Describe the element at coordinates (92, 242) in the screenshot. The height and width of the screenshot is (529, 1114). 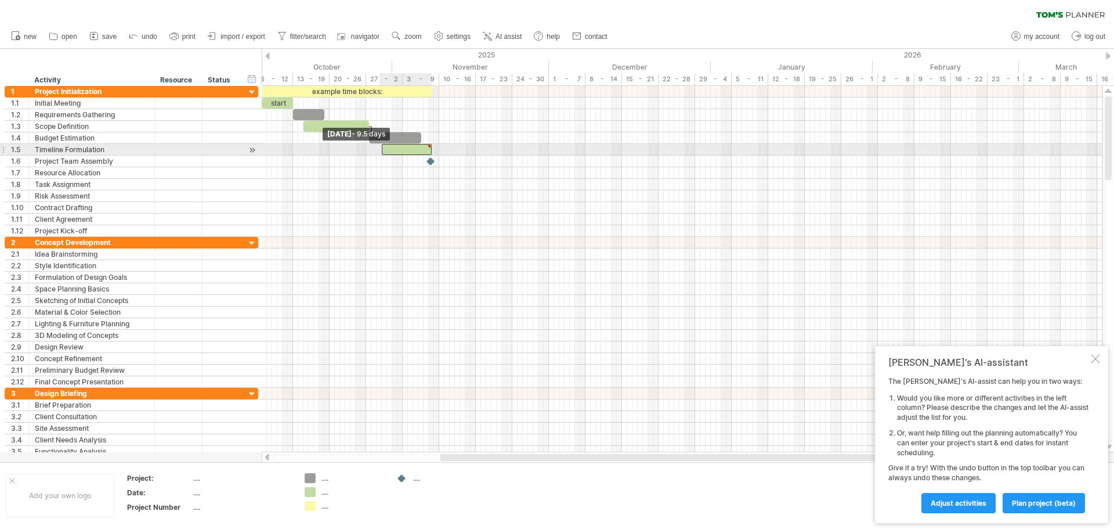
I see `div: Concept Development` at that location.